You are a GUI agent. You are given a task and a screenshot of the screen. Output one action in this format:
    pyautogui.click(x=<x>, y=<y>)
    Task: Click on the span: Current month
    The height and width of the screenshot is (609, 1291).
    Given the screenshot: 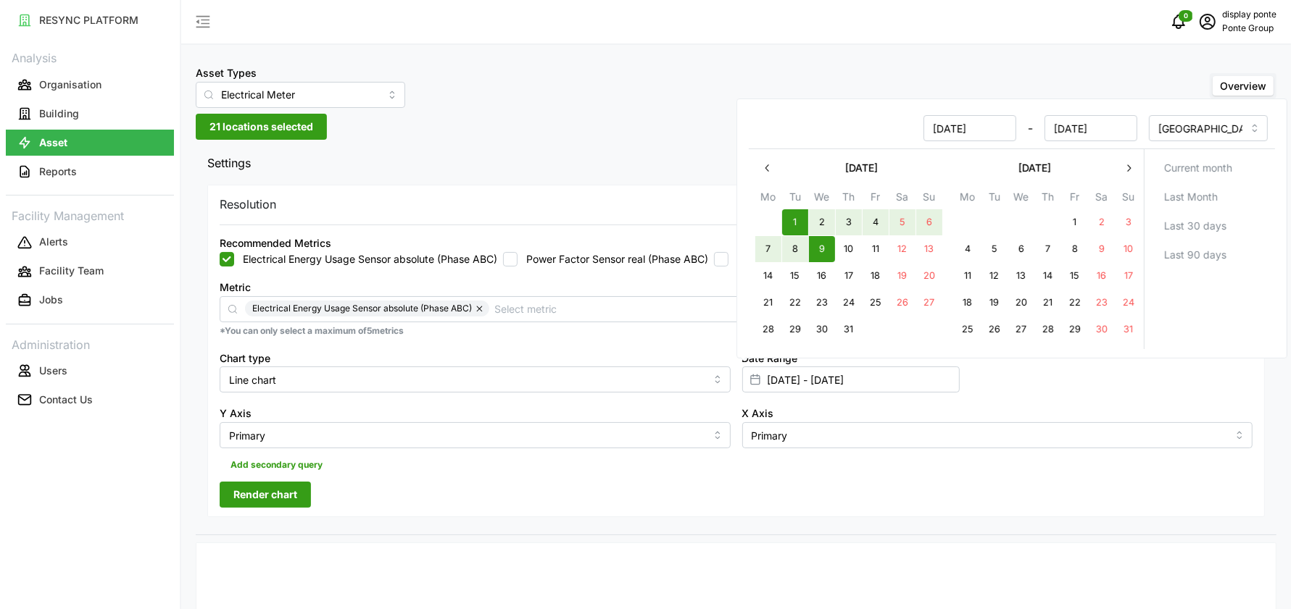 What is the action you would take?
    pyautogui.click(x=1198, y=168)
    